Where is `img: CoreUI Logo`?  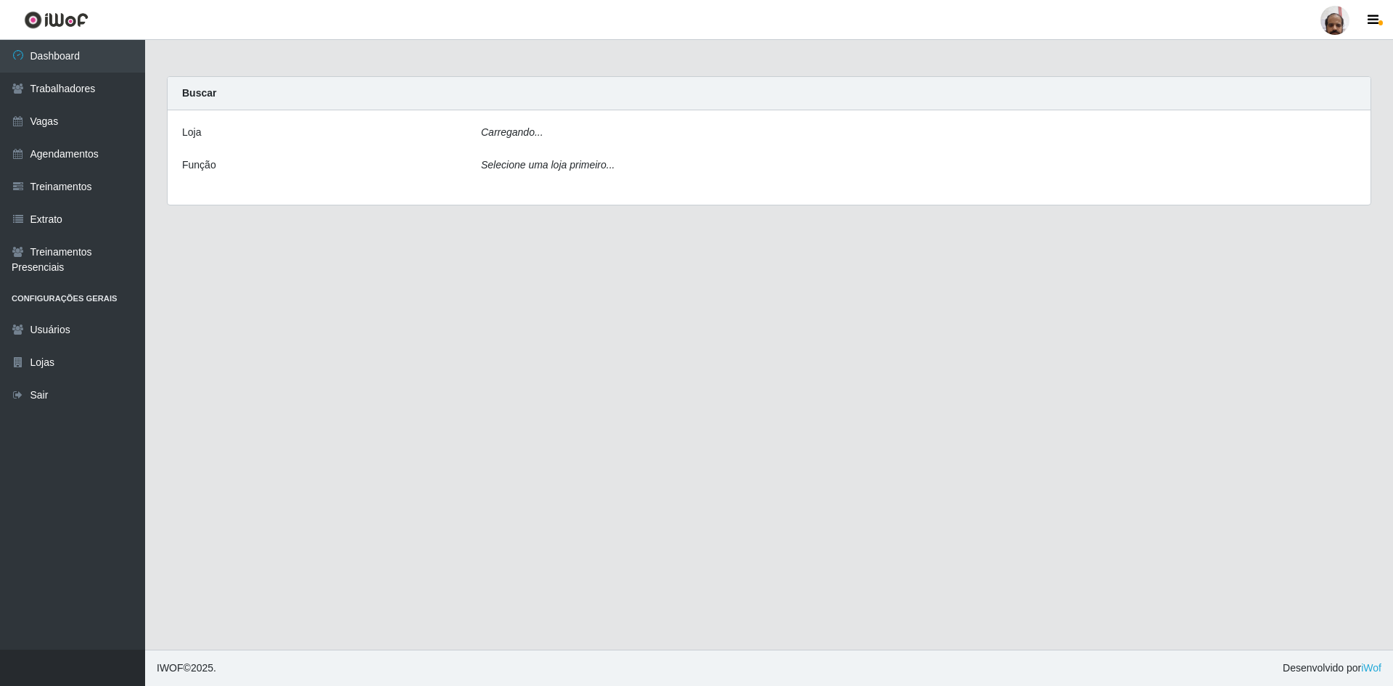
img: CoreUI Logo is located at coordinates (56, 20).